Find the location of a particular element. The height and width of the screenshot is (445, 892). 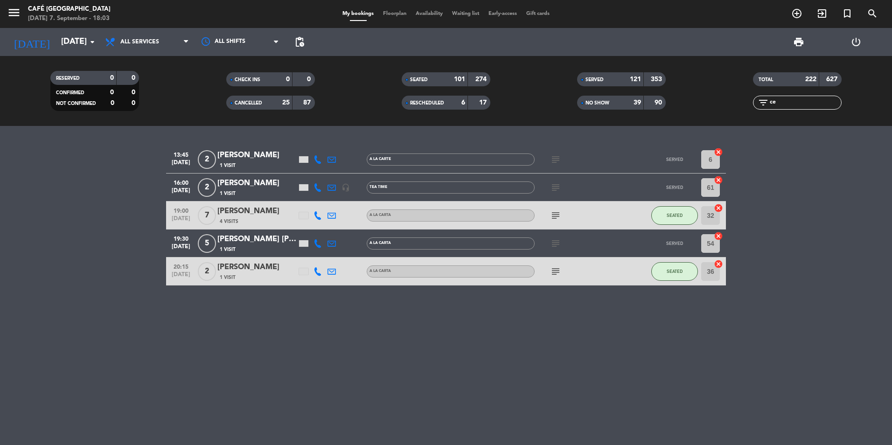

strong: 222 is located at coordinates (811, 79).